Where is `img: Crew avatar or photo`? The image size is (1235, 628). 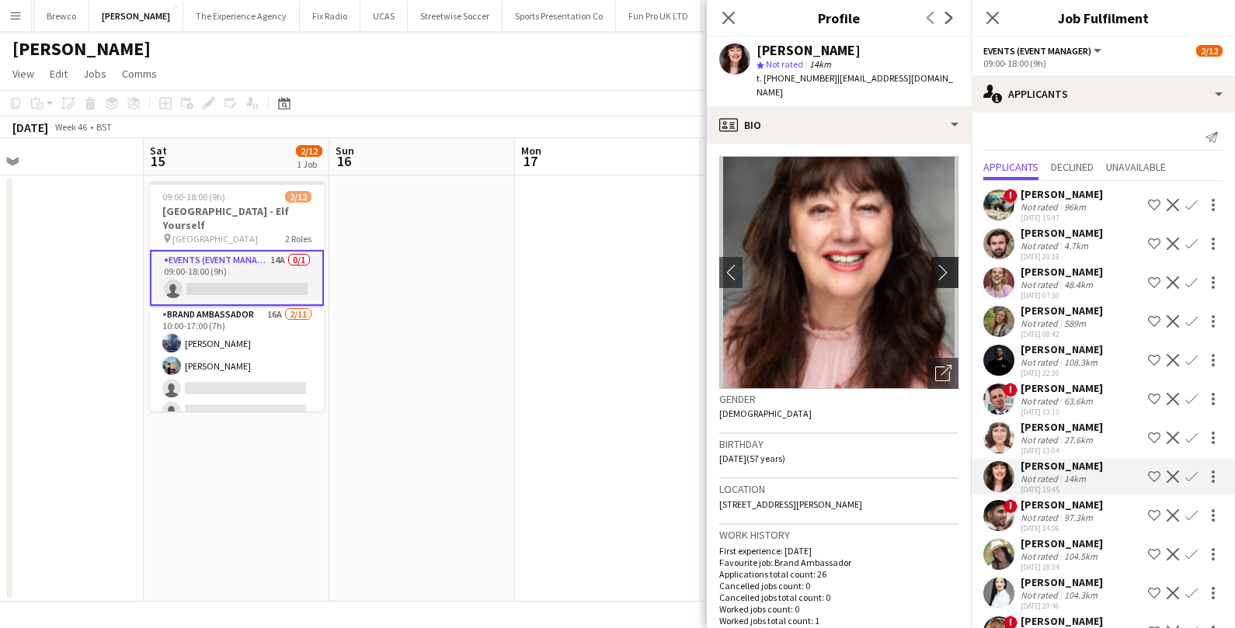
img: Crew avatar or photo is located at coordinates (839, 273).